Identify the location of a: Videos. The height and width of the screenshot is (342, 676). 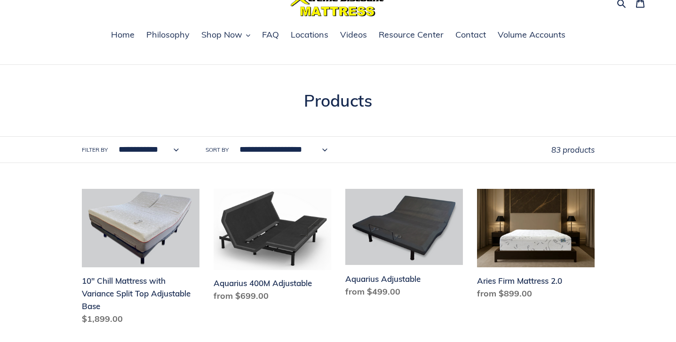
(353, 35).